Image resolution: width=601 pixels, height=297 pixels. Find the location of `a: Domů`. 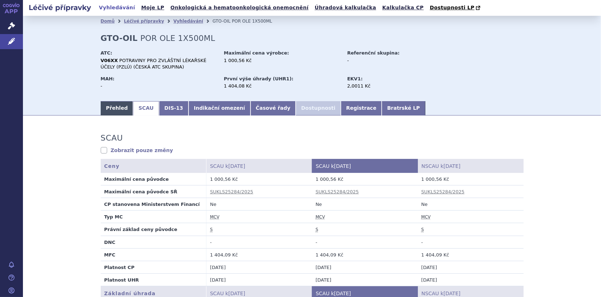

a: Domů is located at coordinates (108, 21).